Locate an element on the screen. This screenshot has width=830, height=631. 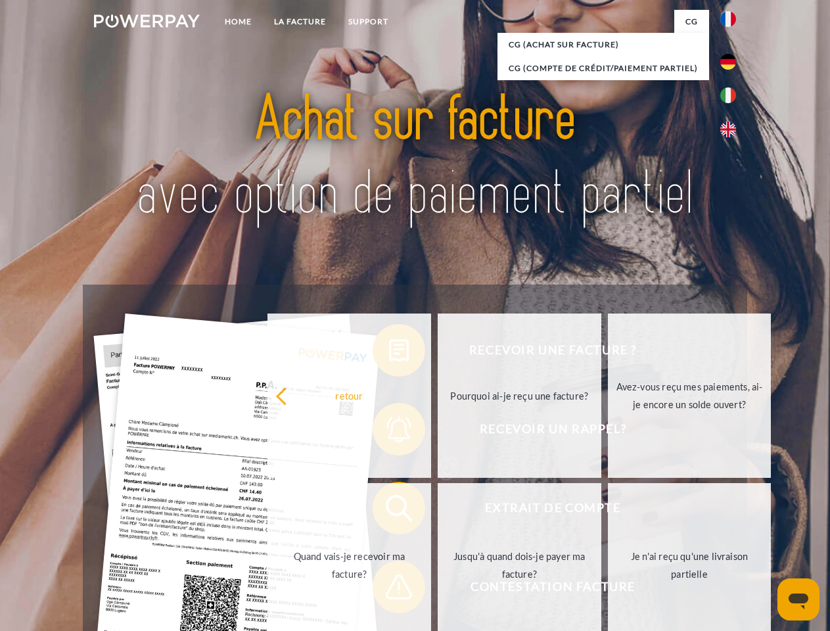
div: Avez-vous reçu mes paiements, ai-je encore un solde ouvert? is located at coordinates (689, 395).